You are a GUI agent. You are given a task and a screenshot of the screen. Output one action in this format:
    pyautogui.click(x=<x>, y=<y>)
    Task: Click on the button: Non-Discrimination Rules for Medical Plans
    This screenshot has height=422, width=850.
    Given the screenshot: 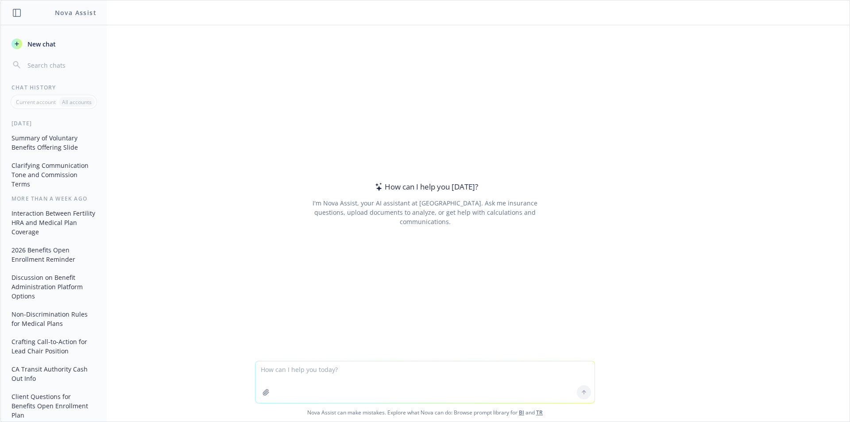 What is the action you would take?
    pyautogui.click(x=54, y=319)
    